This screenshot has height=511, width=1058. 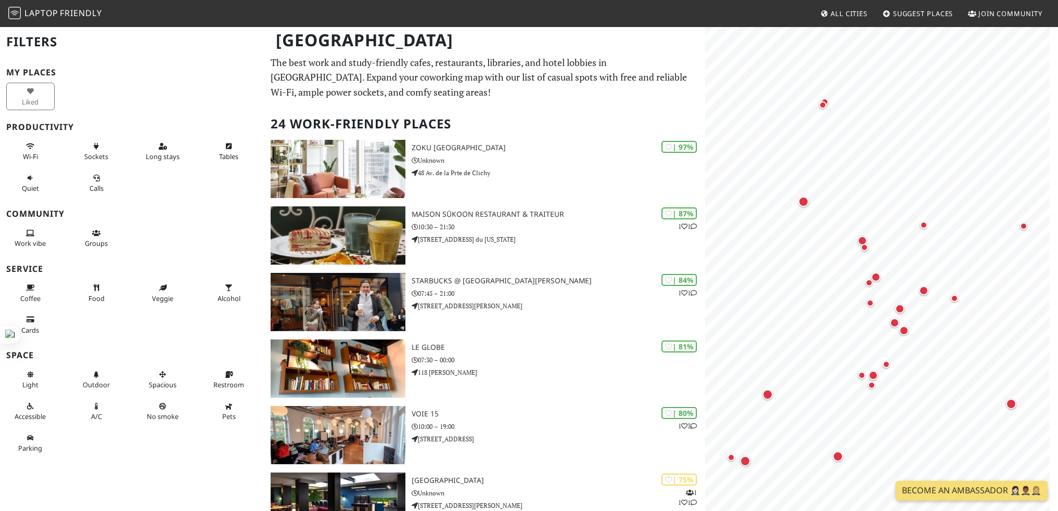 What do you see at coordinates (30, 380) in the screenshot?
I see `button: Light` at bounding box center [30, 380].